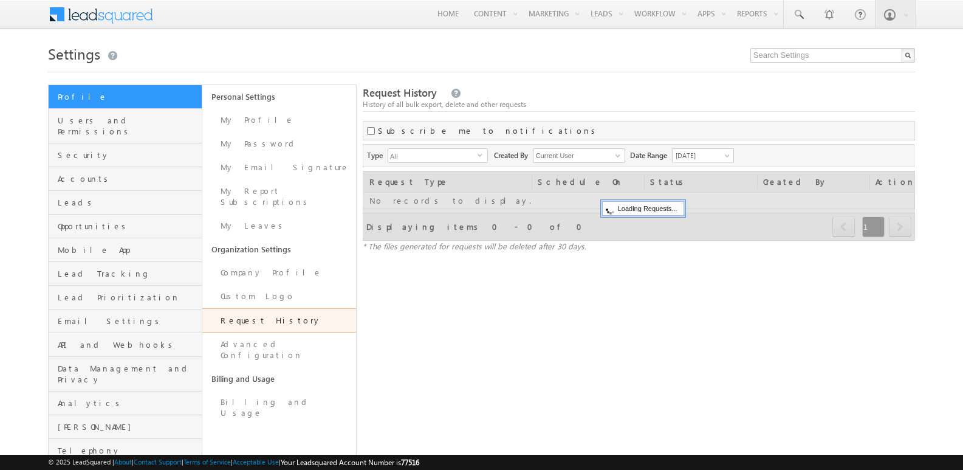 This screenshot has height=470, width=963. Describe the element at coordinates (128, 450) in the screenshot. I see `span: Telephony` at that location.